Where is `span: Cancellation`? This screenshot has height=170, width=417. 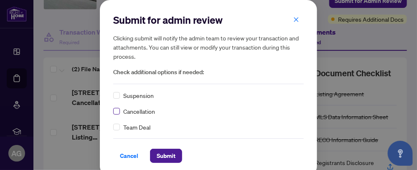
span: Cancellation is located at coordinates (139, 112).